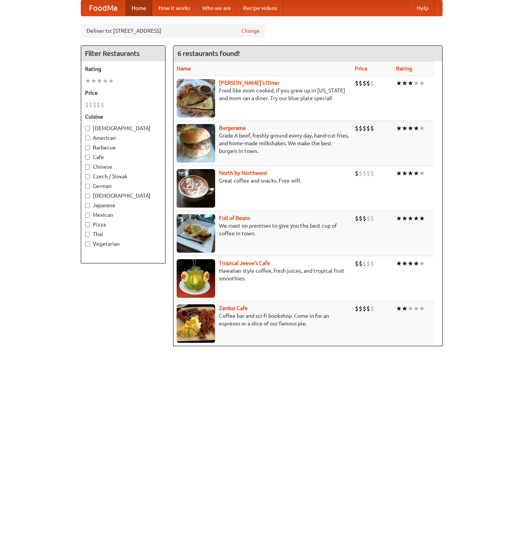  I want to click on a: Price, so click(361, 69).